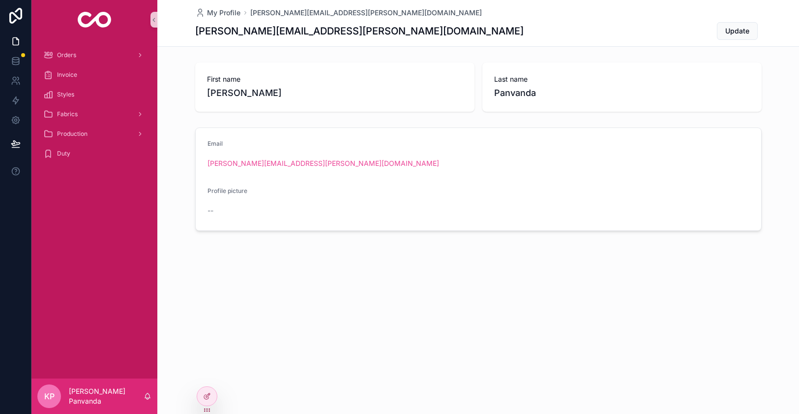  What do you see at coordinates (72, 134) in the screenshot?
I see `span: Production` at bounding box center [72, 134].